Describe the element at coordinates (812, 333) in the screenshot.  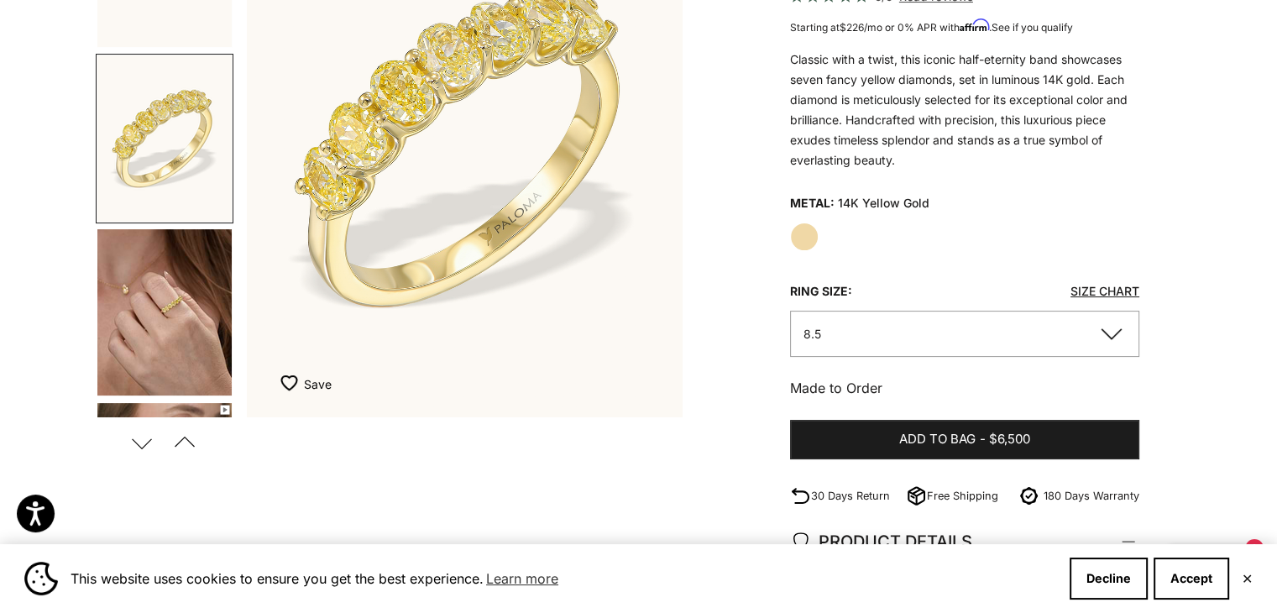
I see `span: 8.5` at that location.